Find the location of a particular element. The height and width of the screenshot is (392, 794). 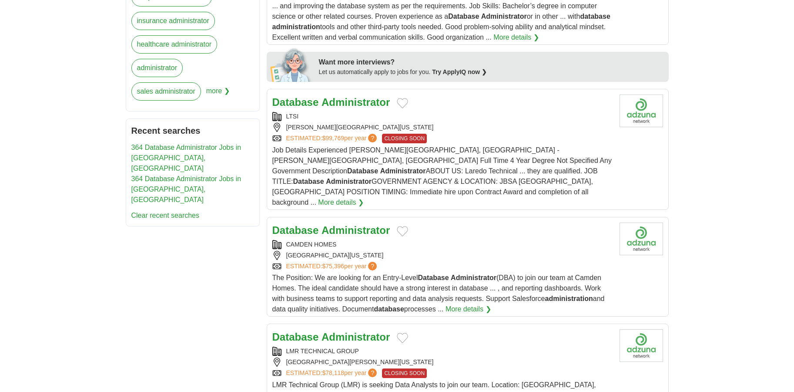

span: $78,118 is located at coordinates (333, 372).